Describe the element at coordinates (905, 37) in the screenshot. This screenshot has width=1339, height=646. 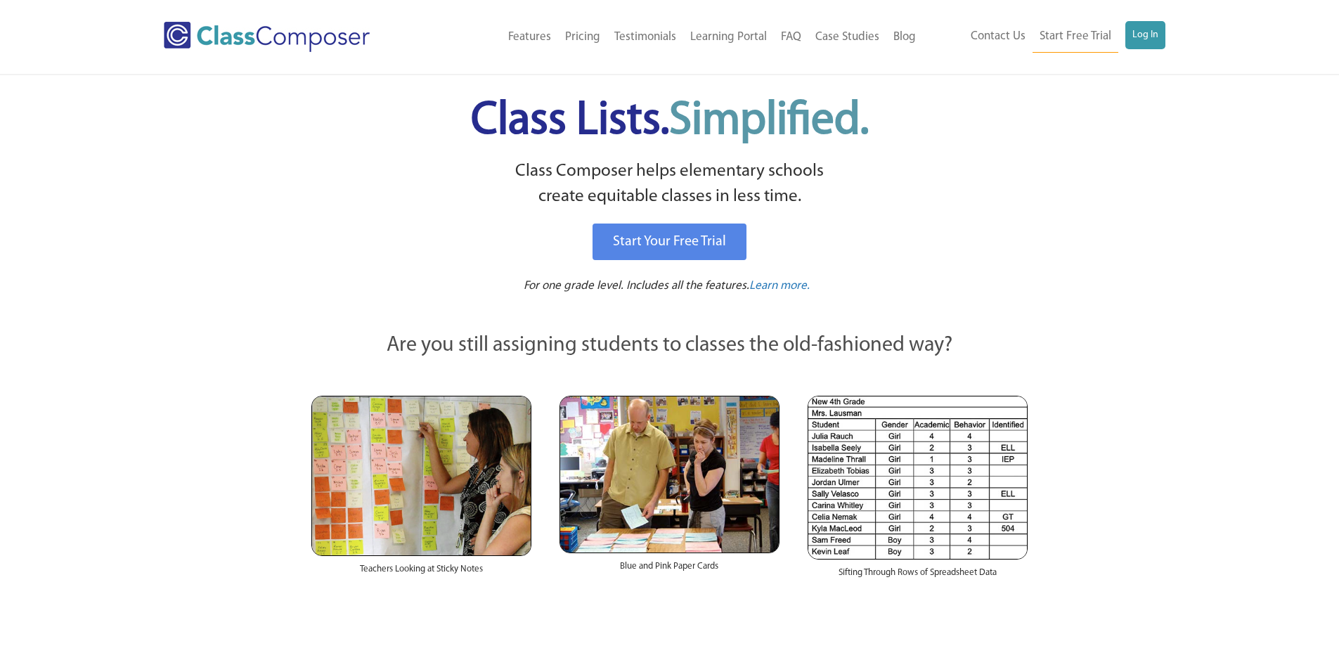
I see `a: Blog` at that location.